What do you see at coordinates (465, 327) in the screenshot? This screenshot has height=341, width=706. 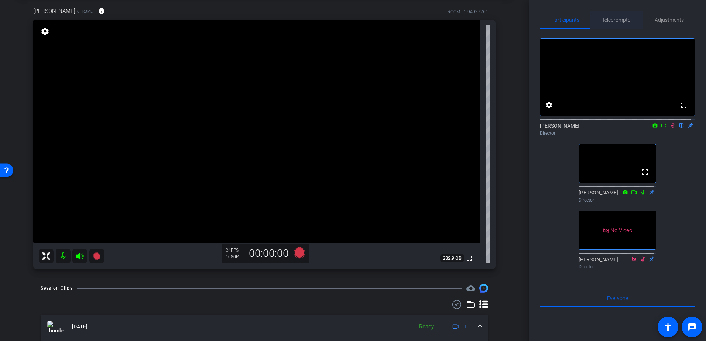 I see `span: 1` at bounding box center [465, 327].